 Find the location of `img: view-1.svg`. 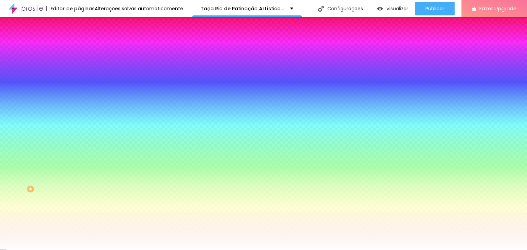

img: view-1.svg is located at coordinates (379, 9).